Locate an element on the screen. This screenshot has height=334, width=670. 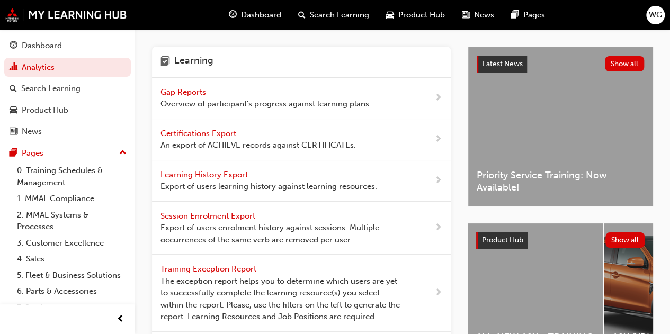
img: mmal is located at coordinates (66, 15).